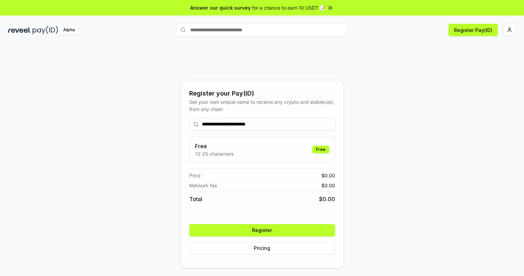  Describe the element at coordinates (220, 8) in the screenshot. I see `span: Answer our quick survey` at that location.